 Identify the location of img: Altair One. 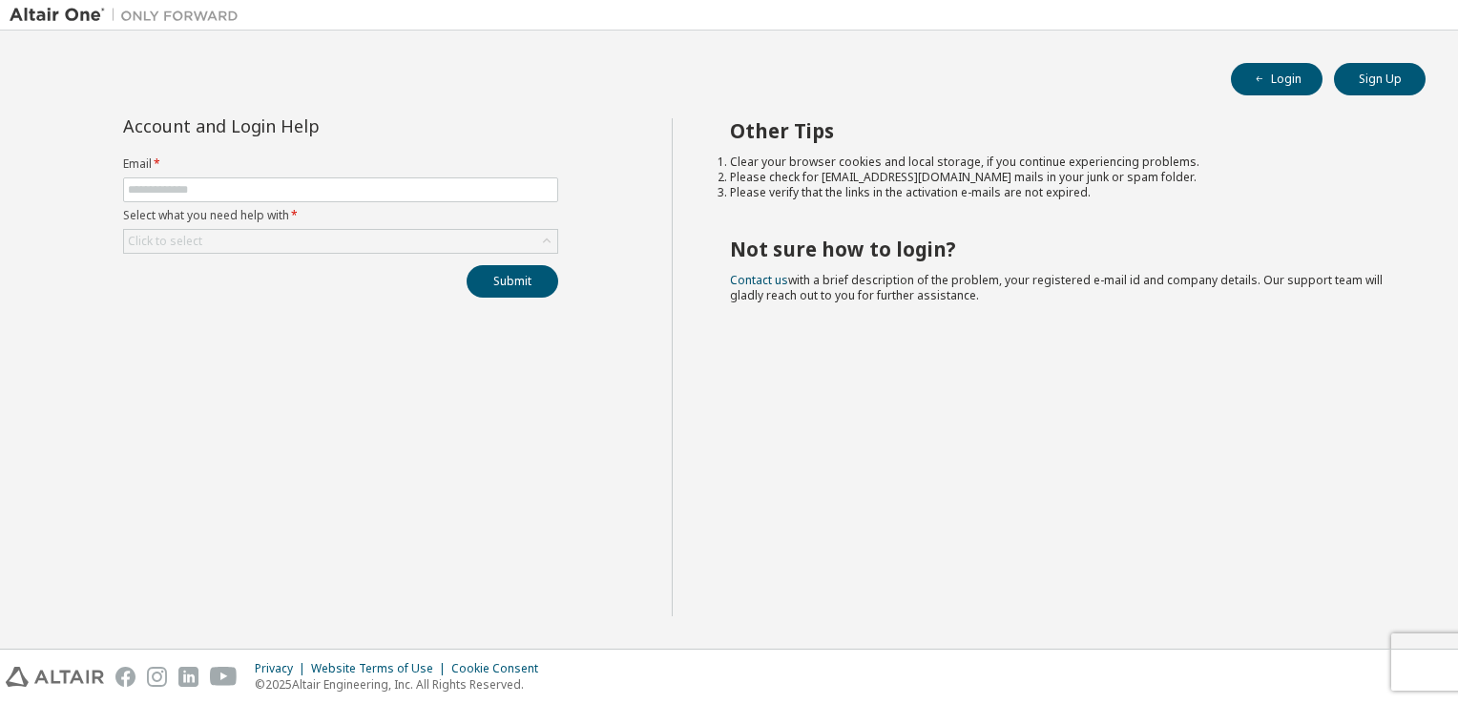
(129, 15).